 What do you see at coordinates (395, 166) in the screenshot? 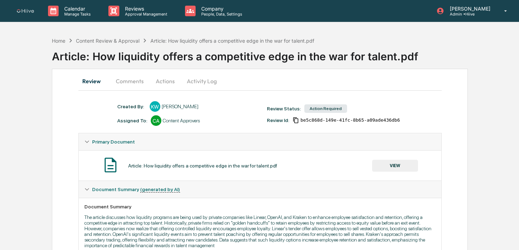
I see `button: VIEW` at bounding box center [395, 166].